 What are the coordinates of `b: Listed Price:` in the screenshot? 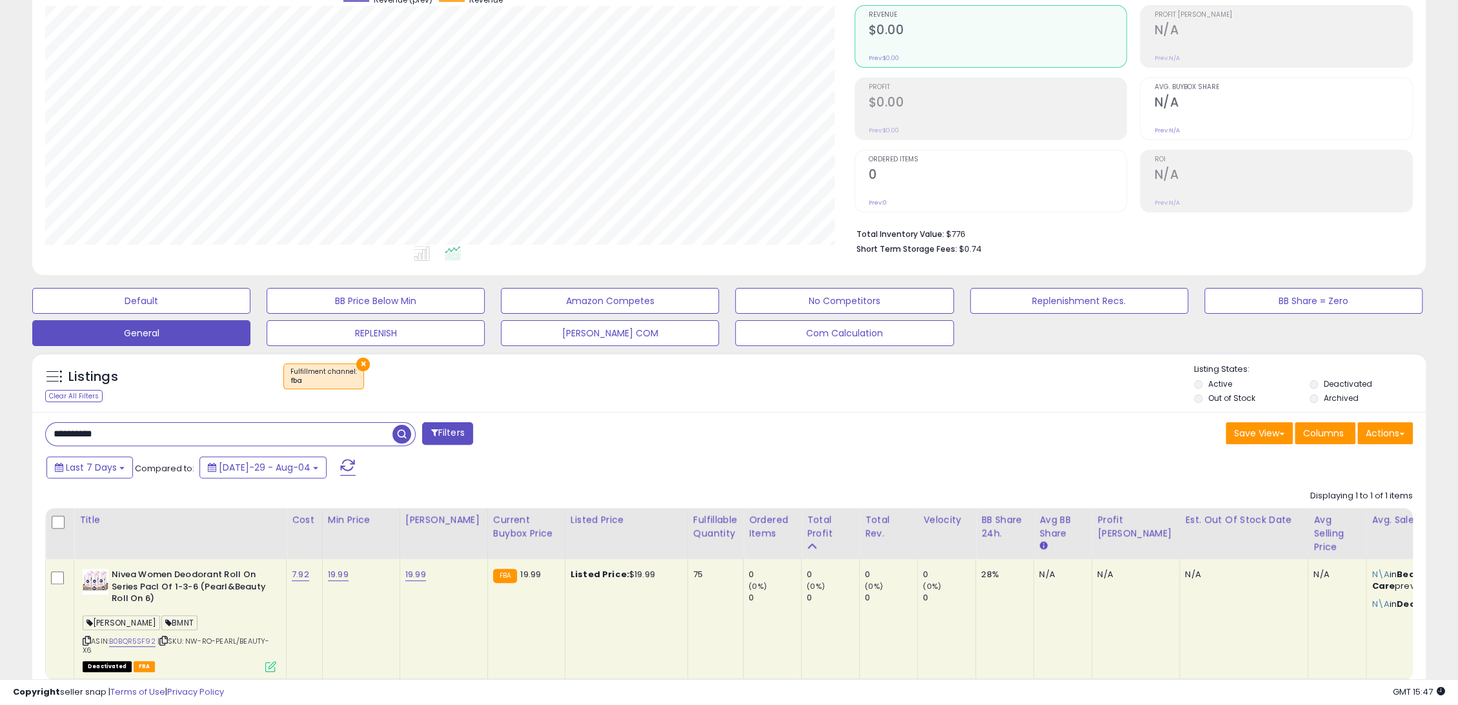 It's located at (599, 574).